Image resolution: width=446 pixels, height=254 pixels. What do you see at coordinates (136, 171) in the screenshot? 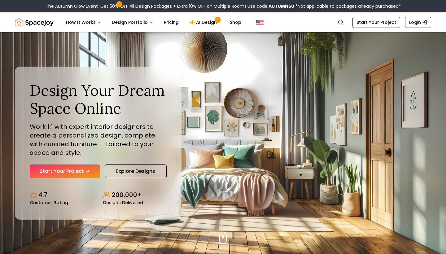
I see `a: Explore Designs` at bounding box center [136, 171].